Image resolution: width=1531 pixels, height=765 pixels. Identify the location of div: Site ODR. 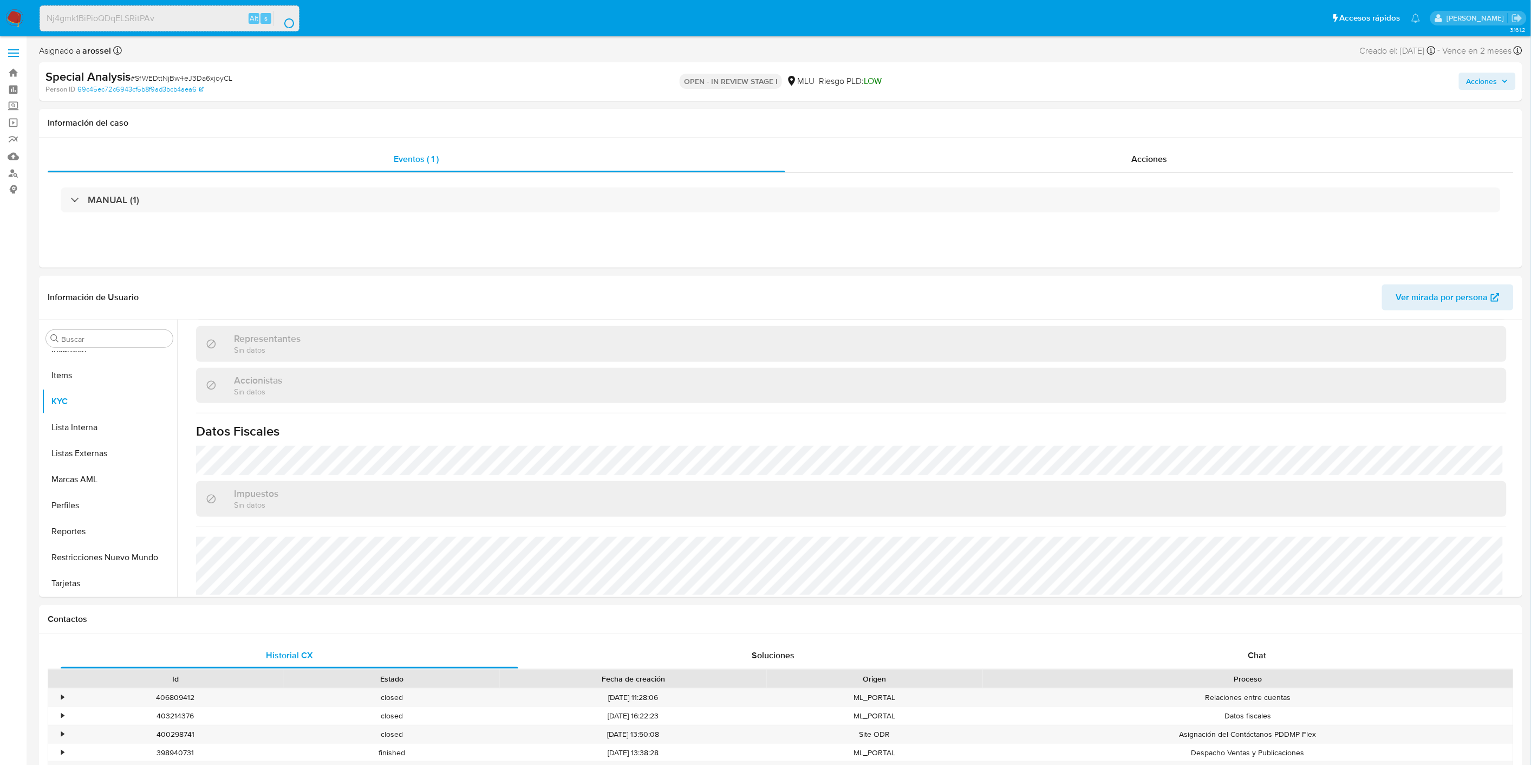
(875, 734).